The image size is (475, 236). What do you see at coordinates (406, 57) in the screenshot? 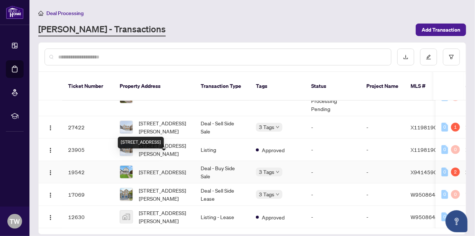
I see `span: download` at bounding box center [406, 57].